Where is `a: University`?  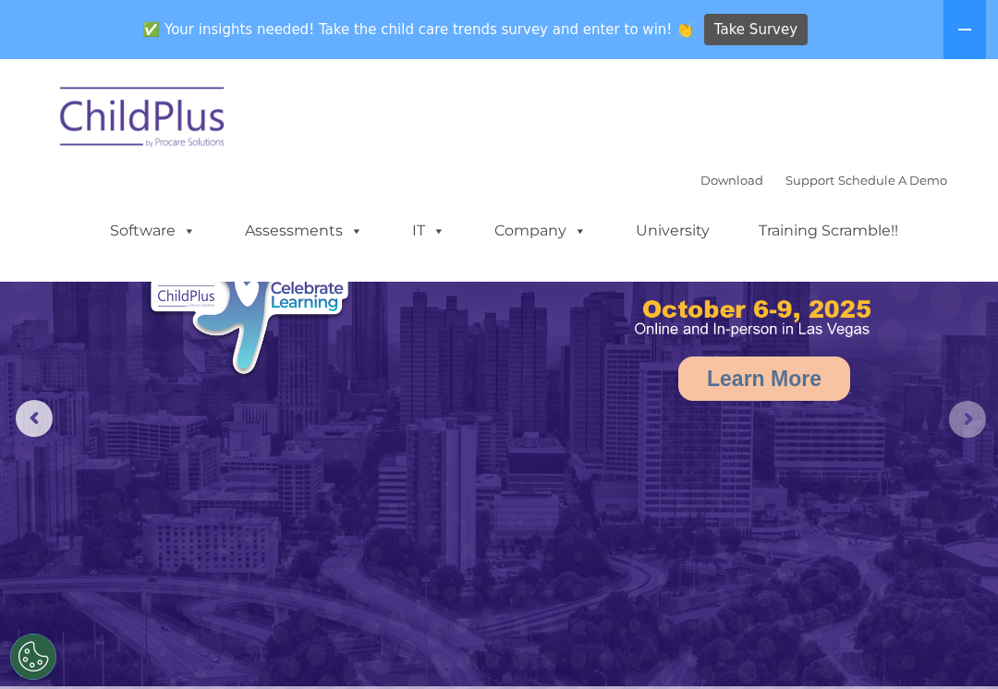
a: University is located at coordinates (673, 231).